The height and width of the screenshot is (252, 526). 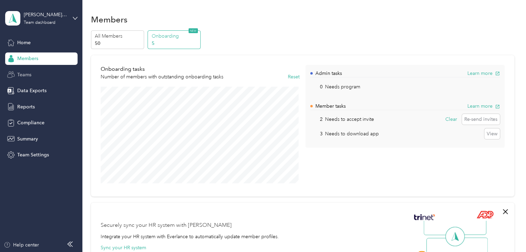 I want to click on p: Member tasks, so click(x=330, y=106).